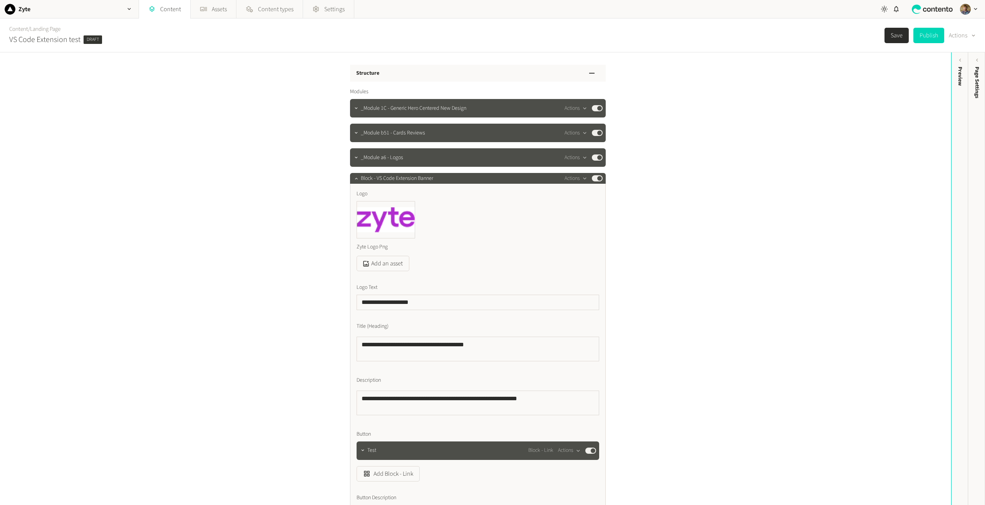  What do you see at coordinates (334, 9) in the screenshot?
I see `span: Settings` at bounding box center [334, 9].